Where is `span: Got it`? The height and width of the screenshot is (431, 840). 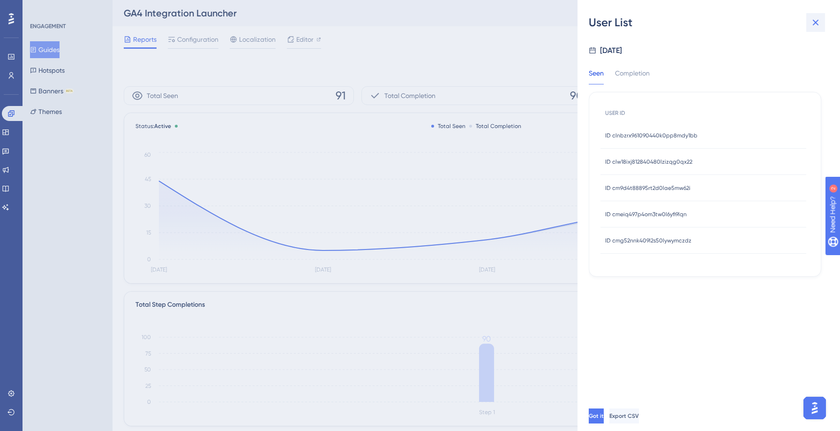 span: Got it is located at coordinates (596, 416).